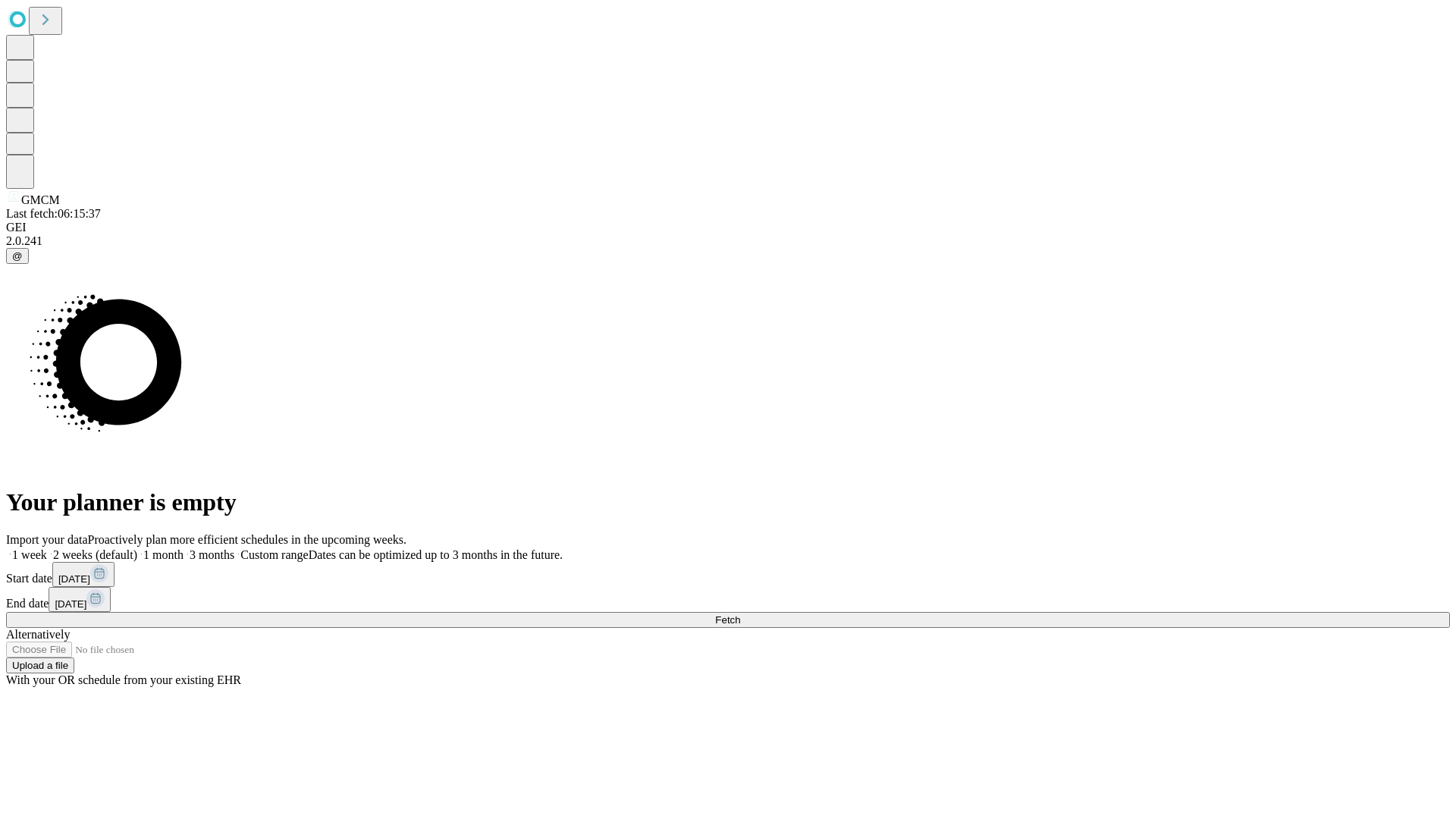 The width and height of the screenshot is (1456, 819). What do you see at coordinates (38, 633) in the screenshot?
I see `span: Alternatively` at bounding box center [38, 633].